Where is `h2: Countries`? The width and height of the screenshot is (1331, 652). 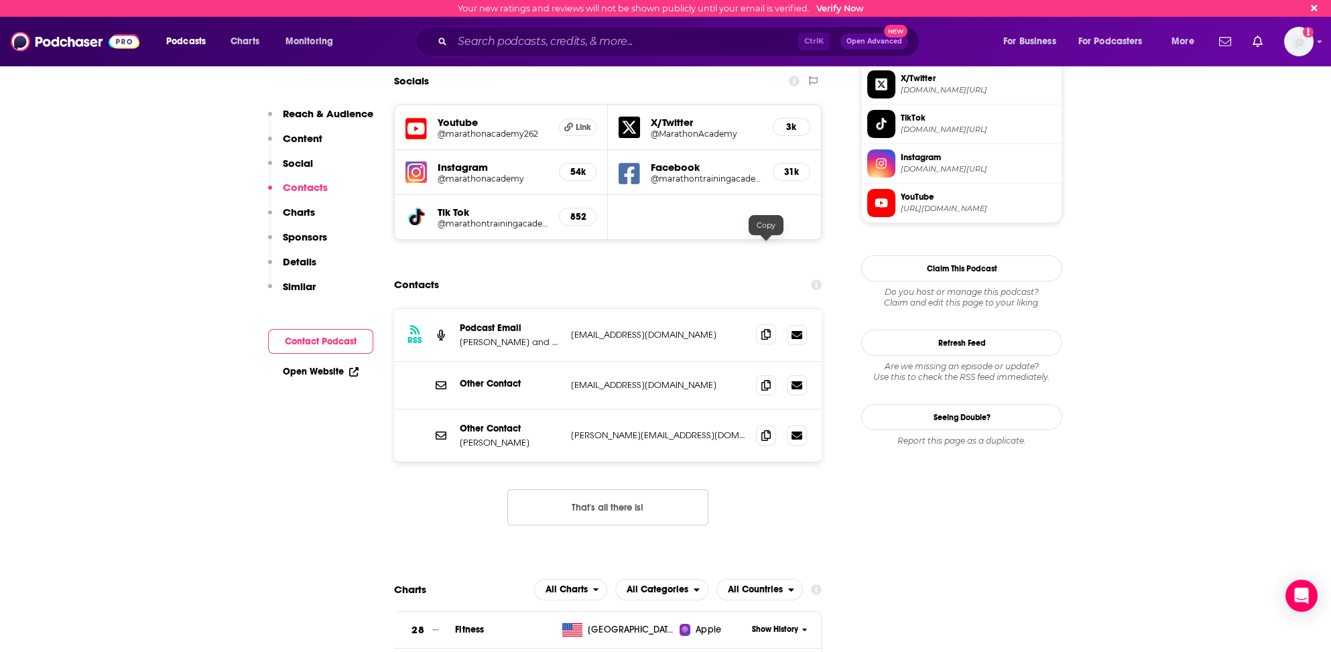 h2: Countries is located at coordinates (759, 590).